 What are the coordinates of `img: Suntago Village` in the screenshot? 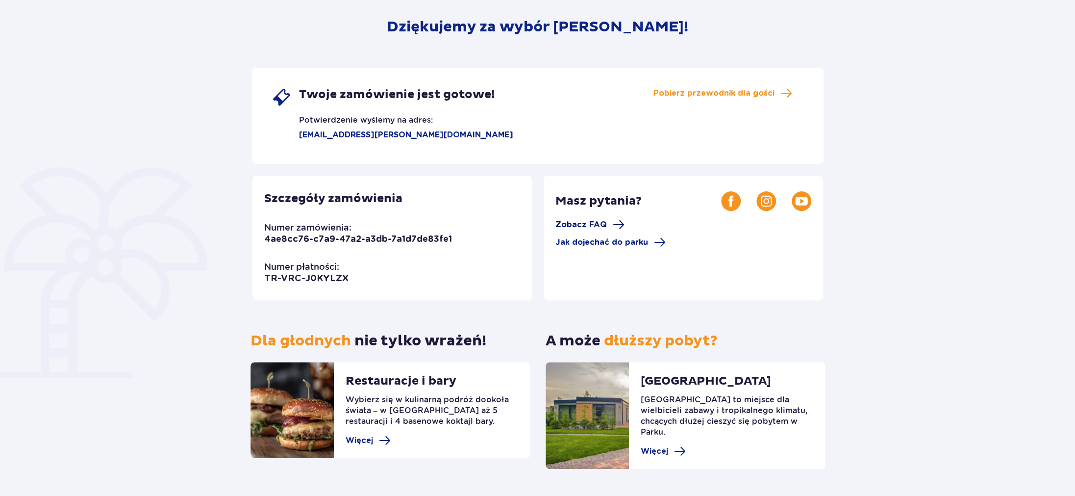 It's located at (587, 415).